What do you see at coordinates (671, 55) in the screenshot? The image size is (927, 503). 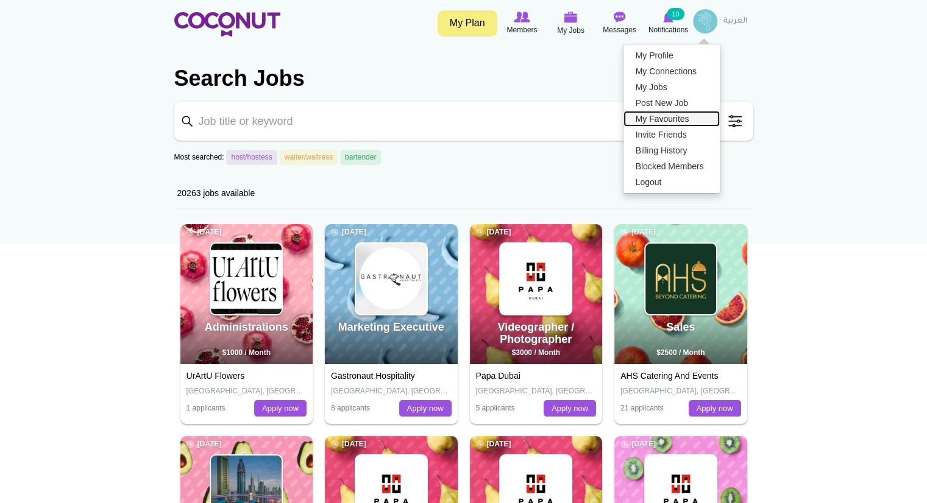 I see `a: My Profile` at bounding box center [671, 55].